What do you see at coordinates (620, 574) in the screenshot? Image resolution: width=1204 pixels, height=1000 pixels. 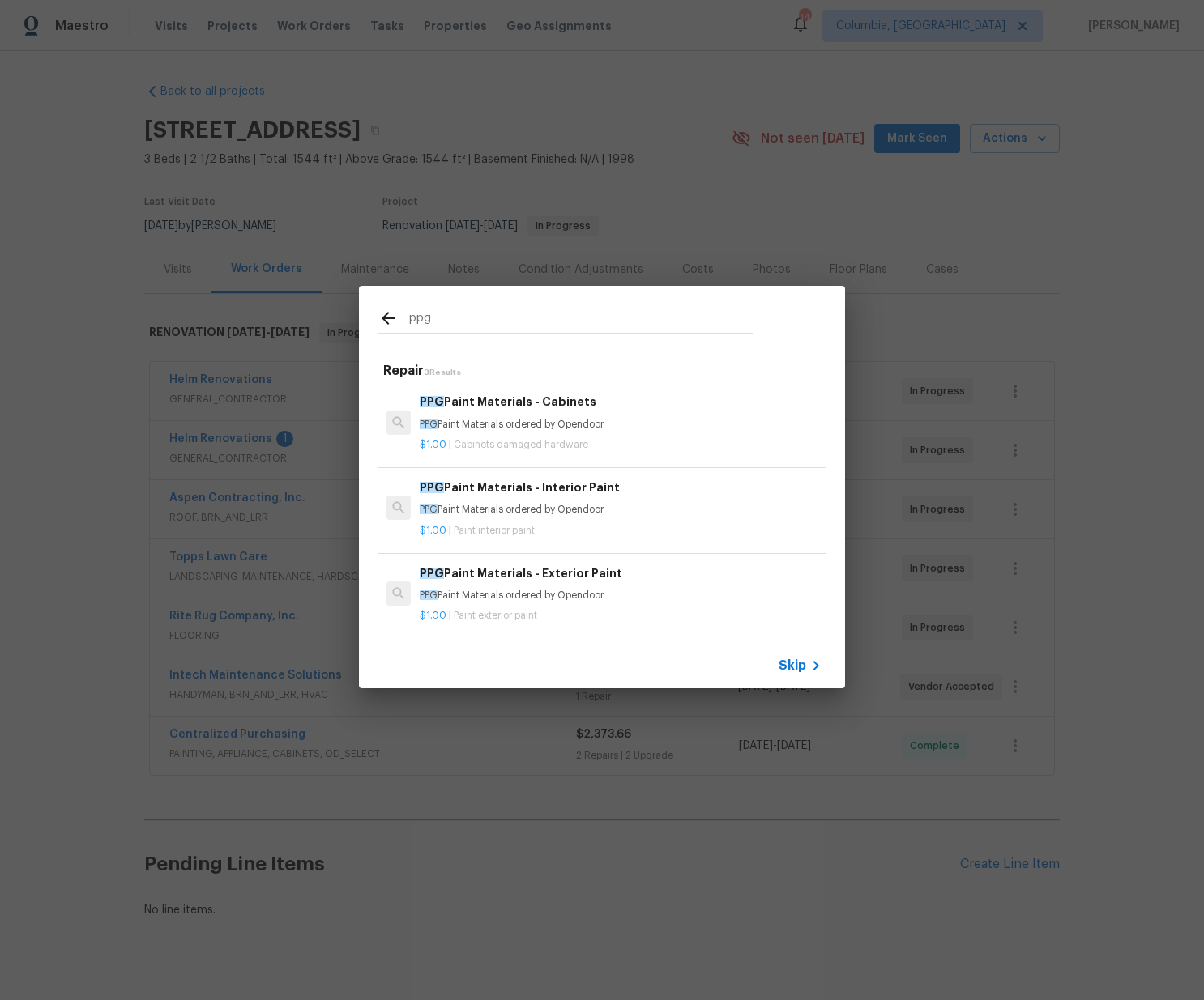 I see `h6: Paint Materials - Exterior Paint` at bounding box center [620, 574].